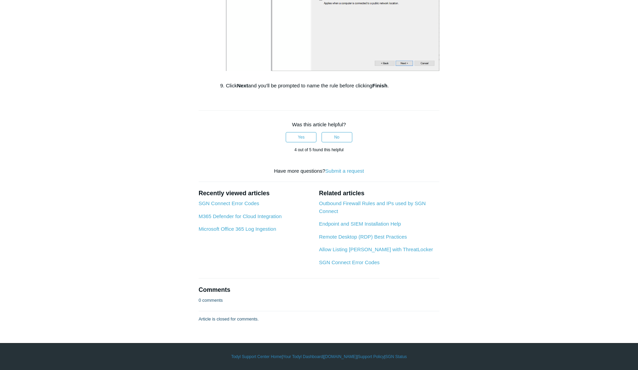 The height and width of the screenshot is (370, 638). I want to click on p: 0 comments, so click(211, 300).